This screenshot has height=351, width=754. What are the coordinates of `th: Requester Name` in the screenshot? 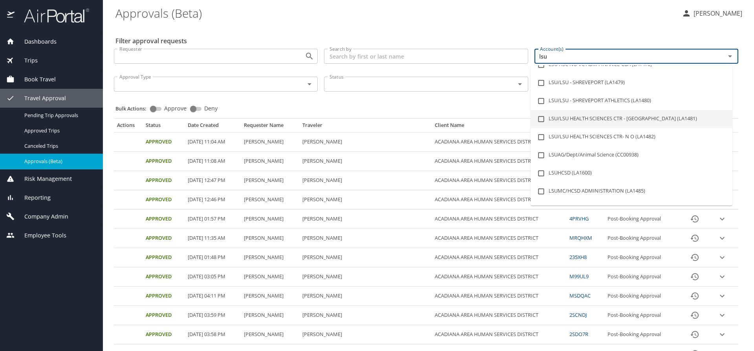 It's located at (270, 127).